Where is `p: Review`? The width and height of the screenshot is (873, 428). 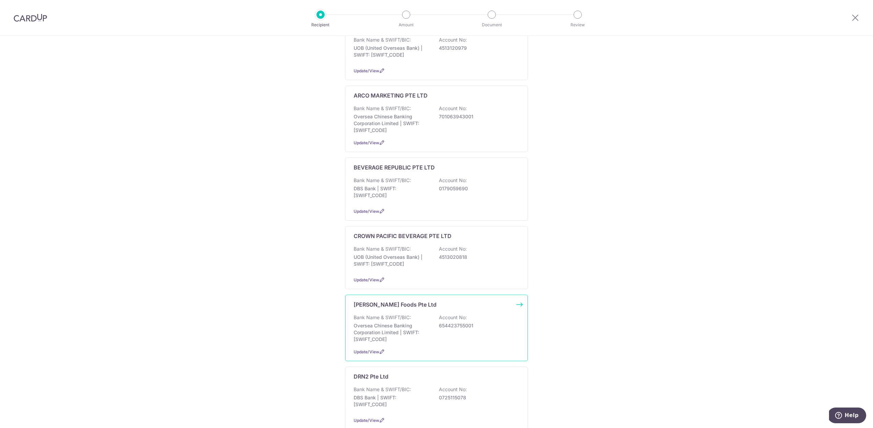
p: Review is located at coordinates (578, 25).